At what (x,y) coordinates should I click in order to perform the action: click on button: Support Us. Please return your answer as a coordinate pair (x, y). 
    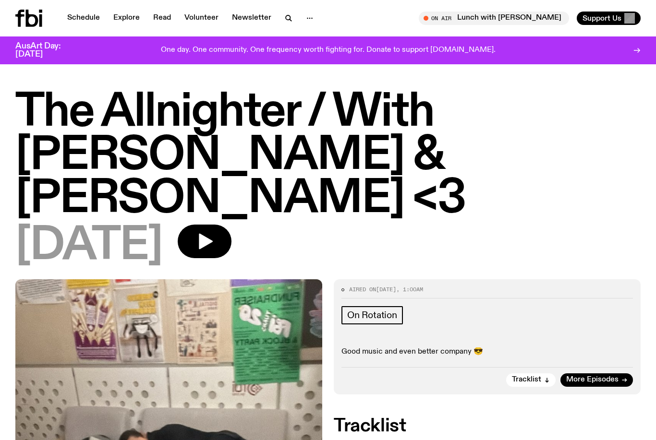
    Looking at the image, I should click on (608, 18).